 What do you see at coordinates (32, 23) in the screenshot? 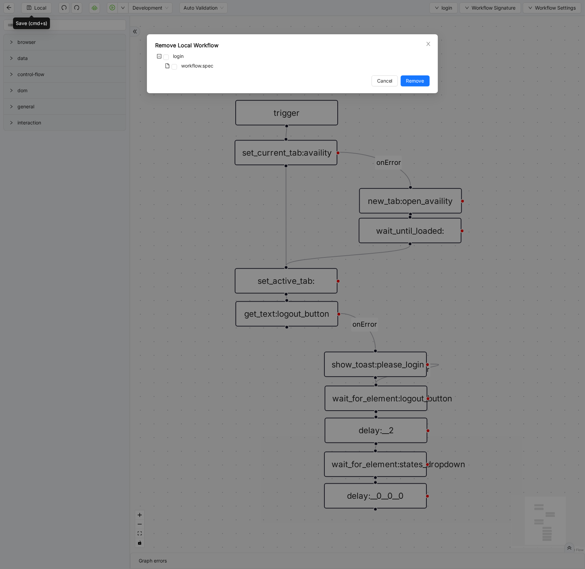
I see `div: Save (cmd+s)` at bounding box center [32, 23].